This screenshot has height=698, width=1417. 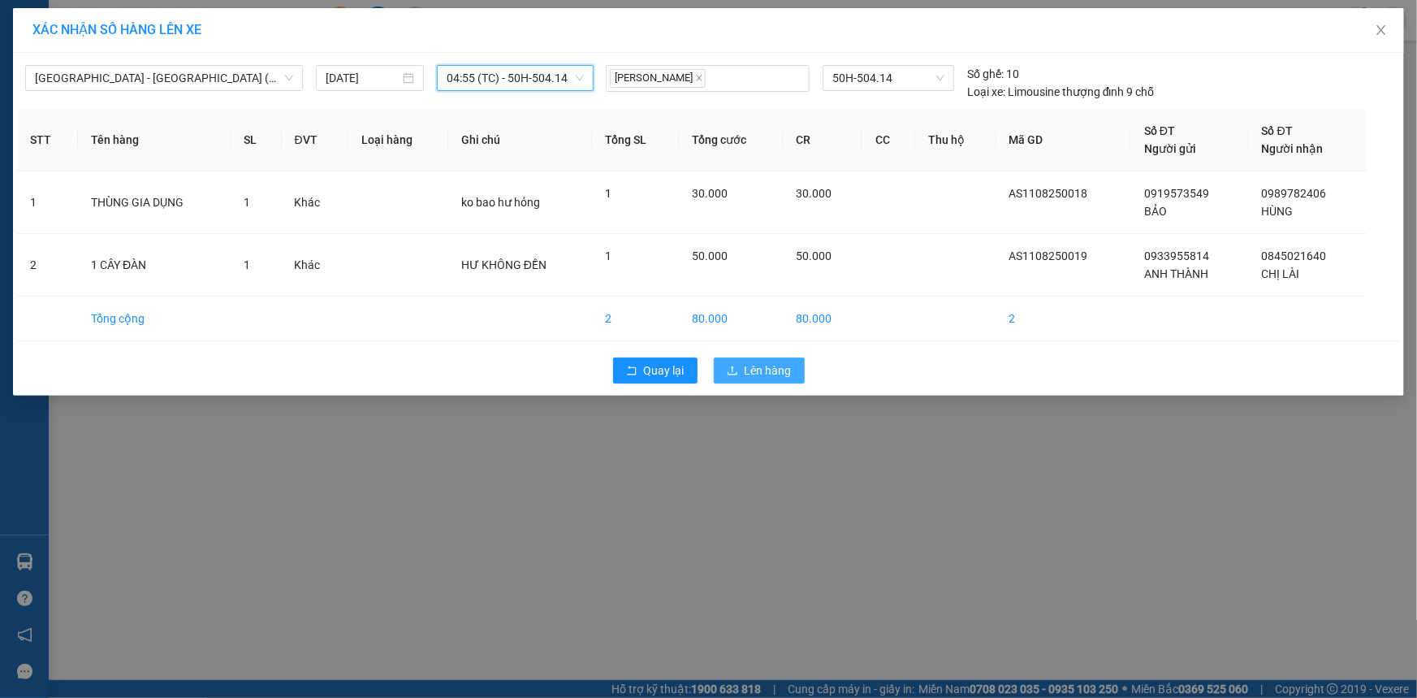 I want to click on span: HƯ KHÔNG ĐỀN, so click(x=504, y=265).